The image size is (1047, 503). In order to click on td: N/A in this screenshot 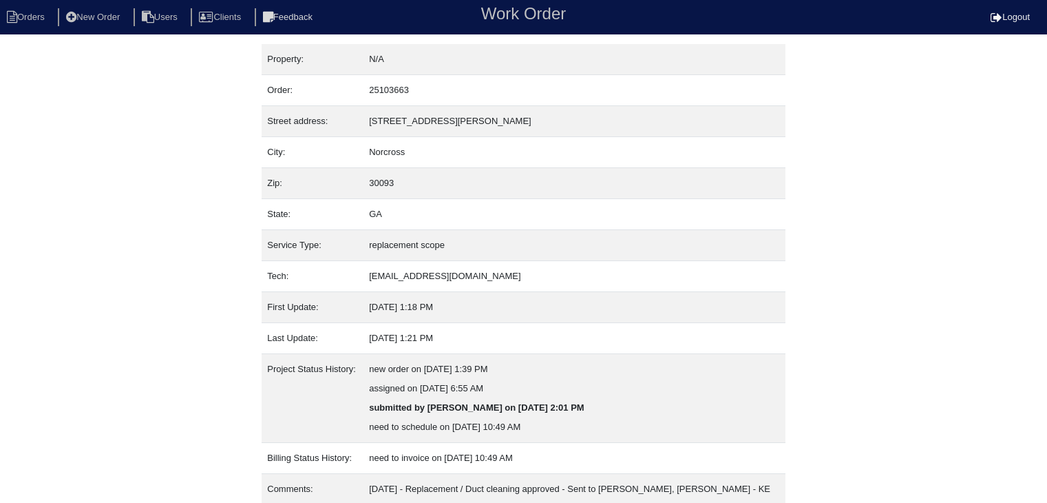, I will do `click(574, 59)`.